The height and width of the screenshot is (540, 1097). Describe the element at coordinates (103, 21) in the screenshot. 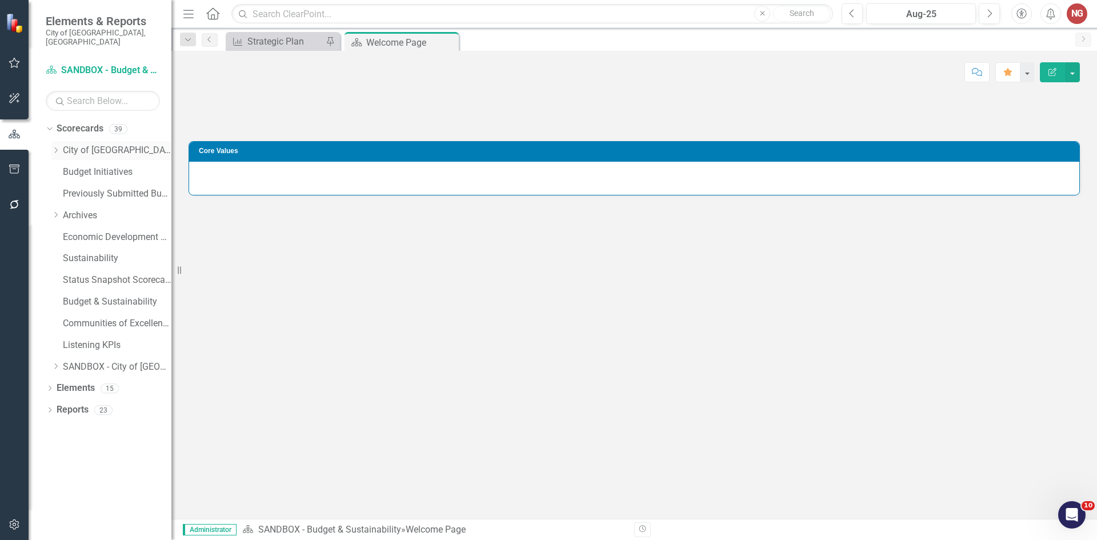

I see `span: Elements & Reports` at that location.